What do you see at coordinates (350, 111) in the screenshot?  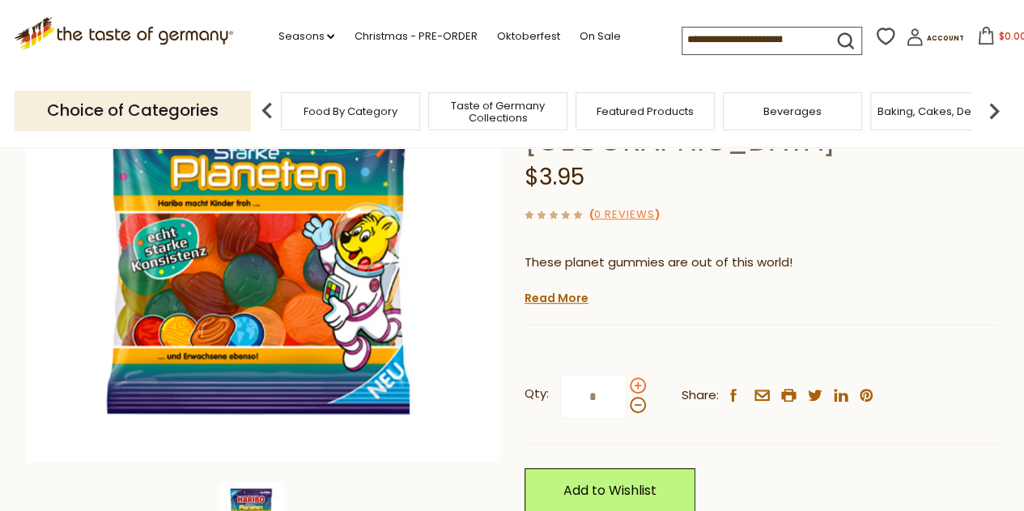 I see `a: Food By Category` at bounding box center [350, 111].